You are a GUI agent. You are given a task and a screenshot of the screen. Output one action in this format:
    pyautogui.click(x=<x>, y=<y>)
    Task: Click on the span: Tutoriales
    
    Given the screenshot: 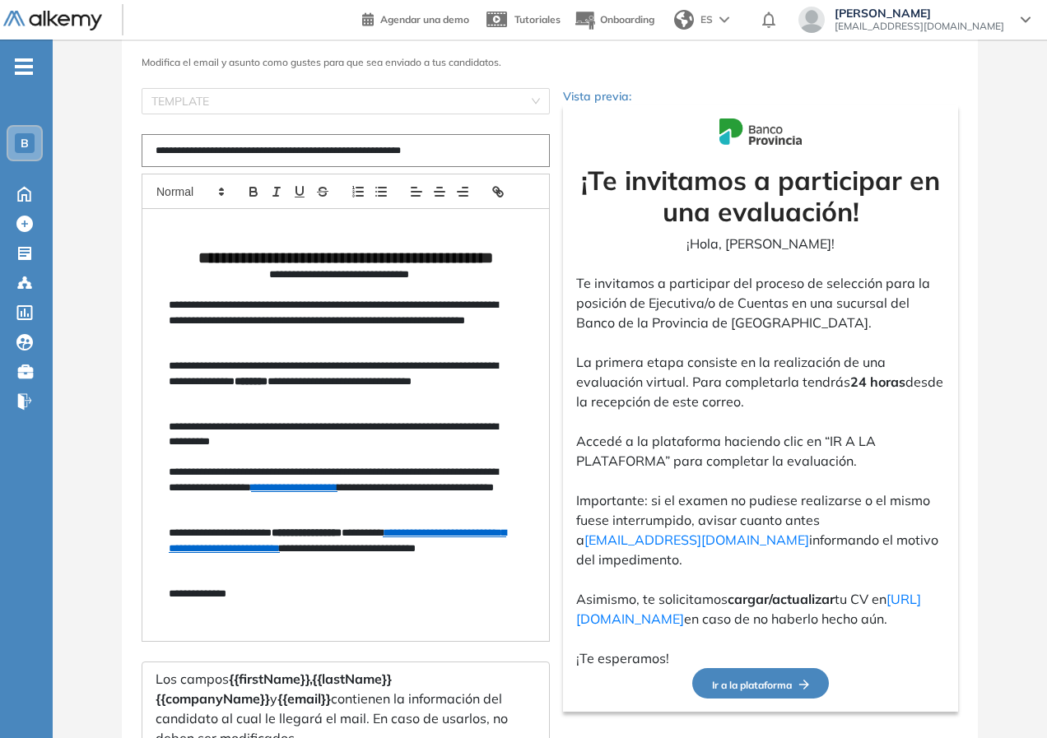 What is the action you would take?
    pyautogui.click(x=537, y=19)
    